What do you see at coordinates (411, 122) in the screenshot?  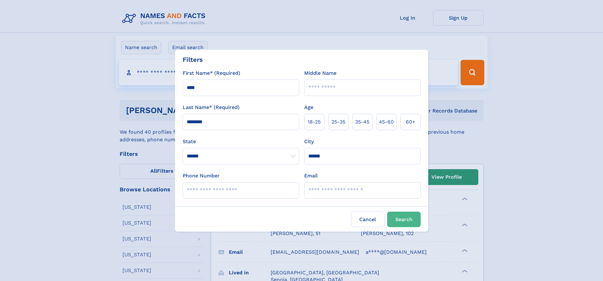 I see `span: 60+` at bounding box center [411, 122].